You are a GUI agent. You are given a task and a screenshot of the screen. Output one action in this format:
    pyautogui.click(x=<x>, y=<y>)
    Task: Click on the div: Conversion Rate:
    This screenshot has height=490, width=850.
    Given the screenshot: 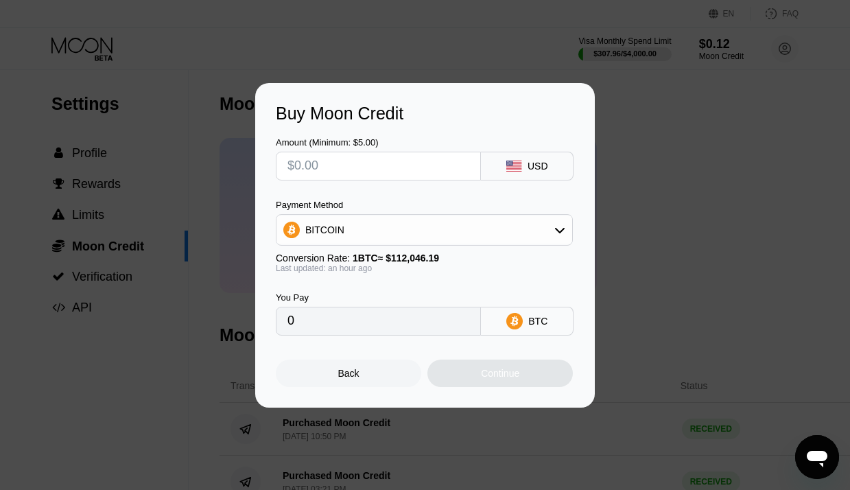 What is the action you would take?
    pyautogui.click(x=424, y=258)
    